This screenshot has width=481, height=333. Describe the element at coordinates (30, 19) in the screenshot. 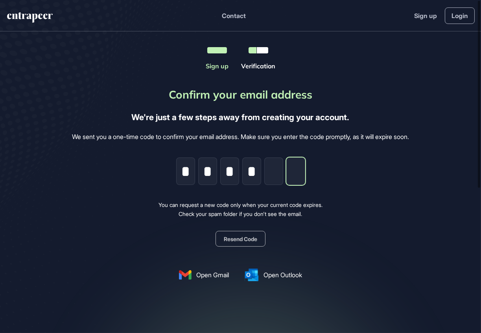

I see `a: entrapeer-logo` at that location.